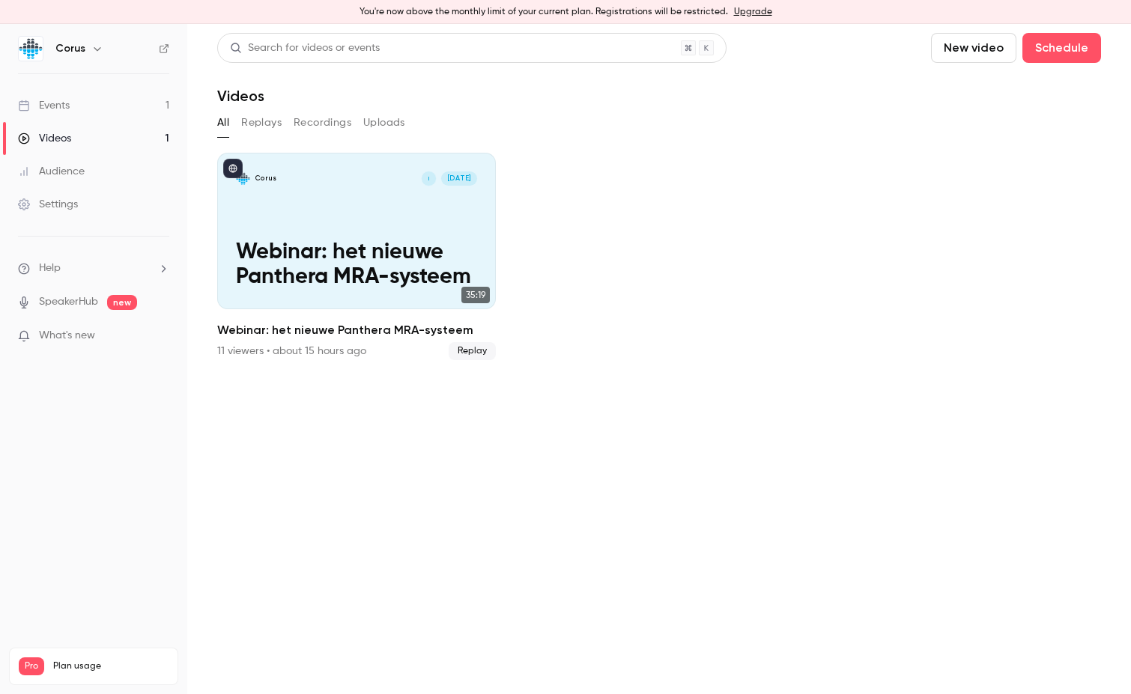  I want to click on div: Events, so click(43, 106).